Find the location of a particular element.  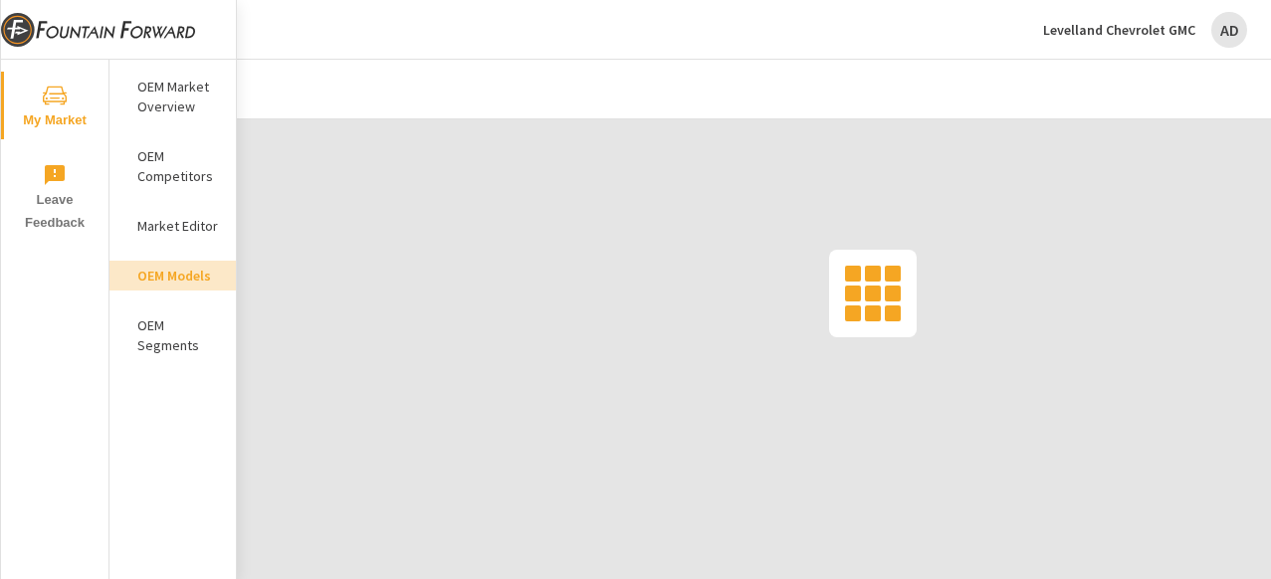

div: OEM Models is located at coordinates (172, 276).